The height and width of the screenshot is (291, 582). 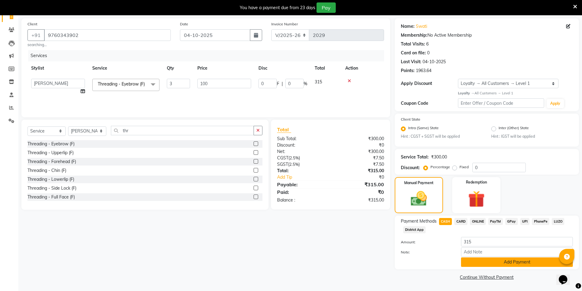 What do you see at coordinates (495, 221) in the screenshot?
I see `span: PayTM` at bounding box center [495, 221].